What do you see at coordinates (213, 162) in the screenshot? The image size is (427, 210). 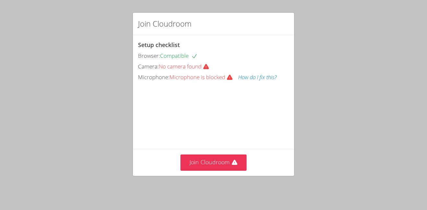 I see `button: Join Cloudroom` at bounding box center [213, 162].